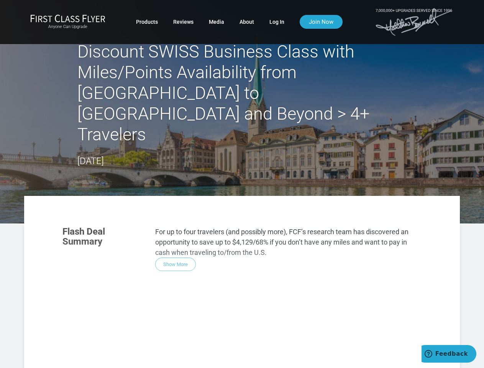  Describe the element at coordinates (217, 22) in the screenshot. I see `a: Media` at that location.